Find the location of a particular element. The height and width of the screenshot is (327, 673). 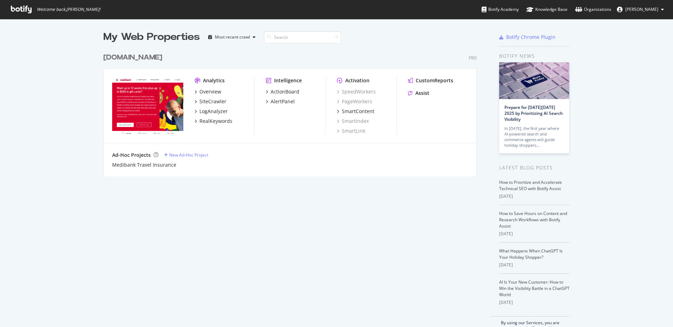

a: LogAnalyzer is located at coordinates (211, 111).